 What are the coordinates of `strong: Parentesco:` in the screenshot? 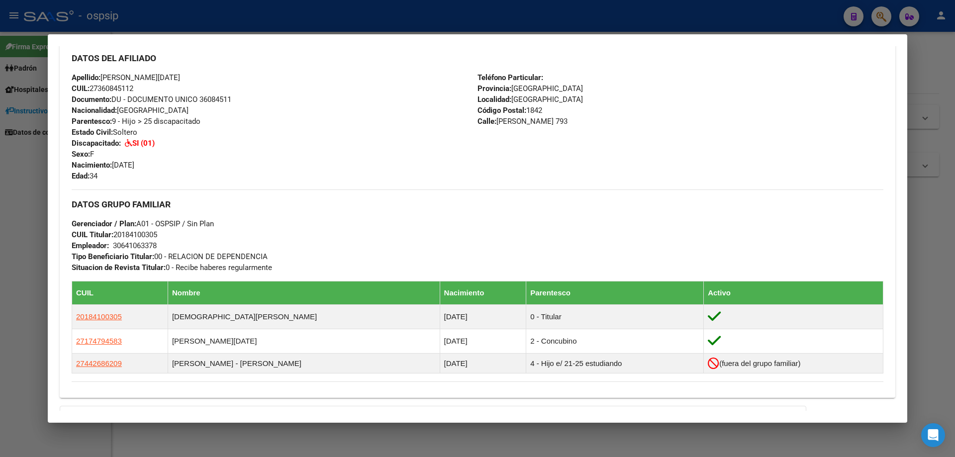 It's located at (92, 121).